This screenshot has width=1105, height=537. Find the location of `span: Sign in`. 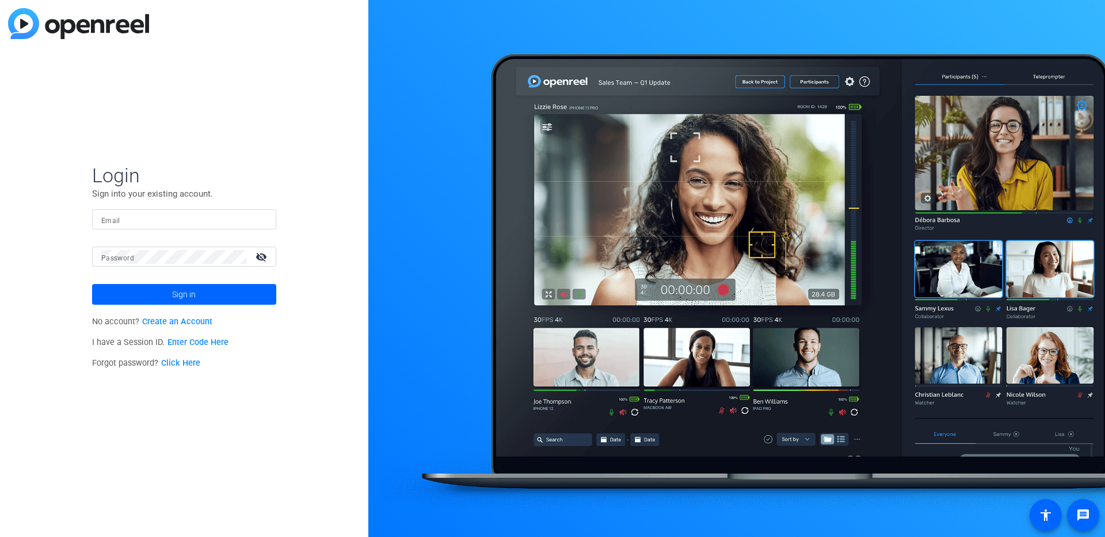

span: Sign in is located at coordinates (184, 295).